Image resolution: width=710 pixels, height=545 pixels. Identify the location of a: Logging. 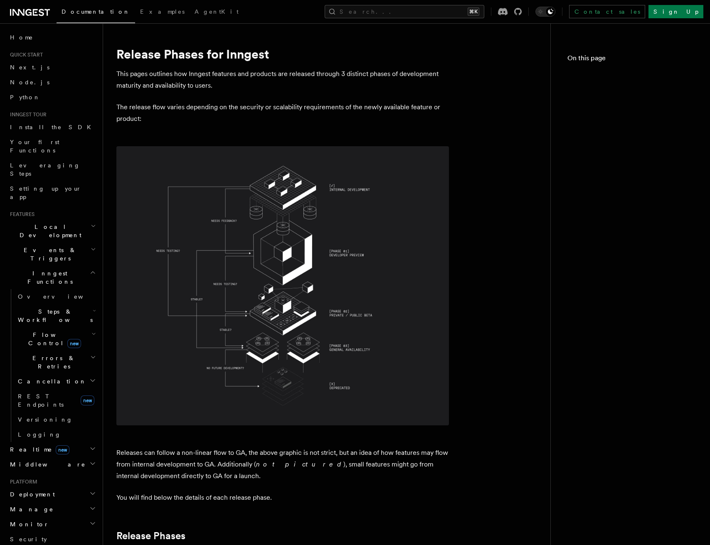
(56, 435).